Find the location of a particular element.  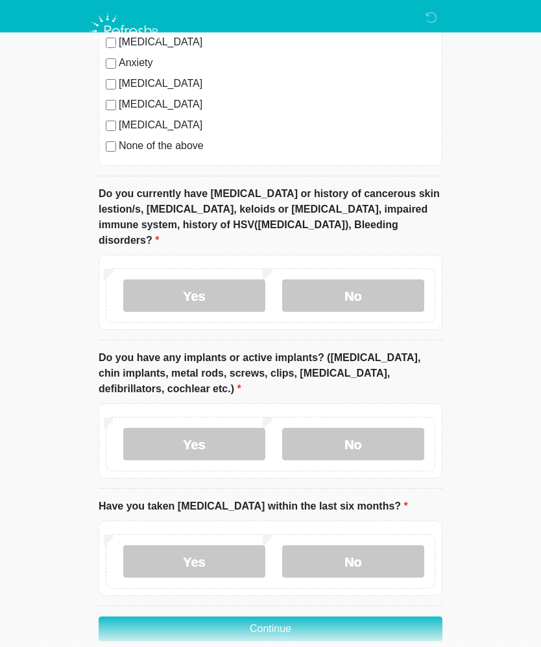

input: Anxiety is located at coordinates (111, 64).